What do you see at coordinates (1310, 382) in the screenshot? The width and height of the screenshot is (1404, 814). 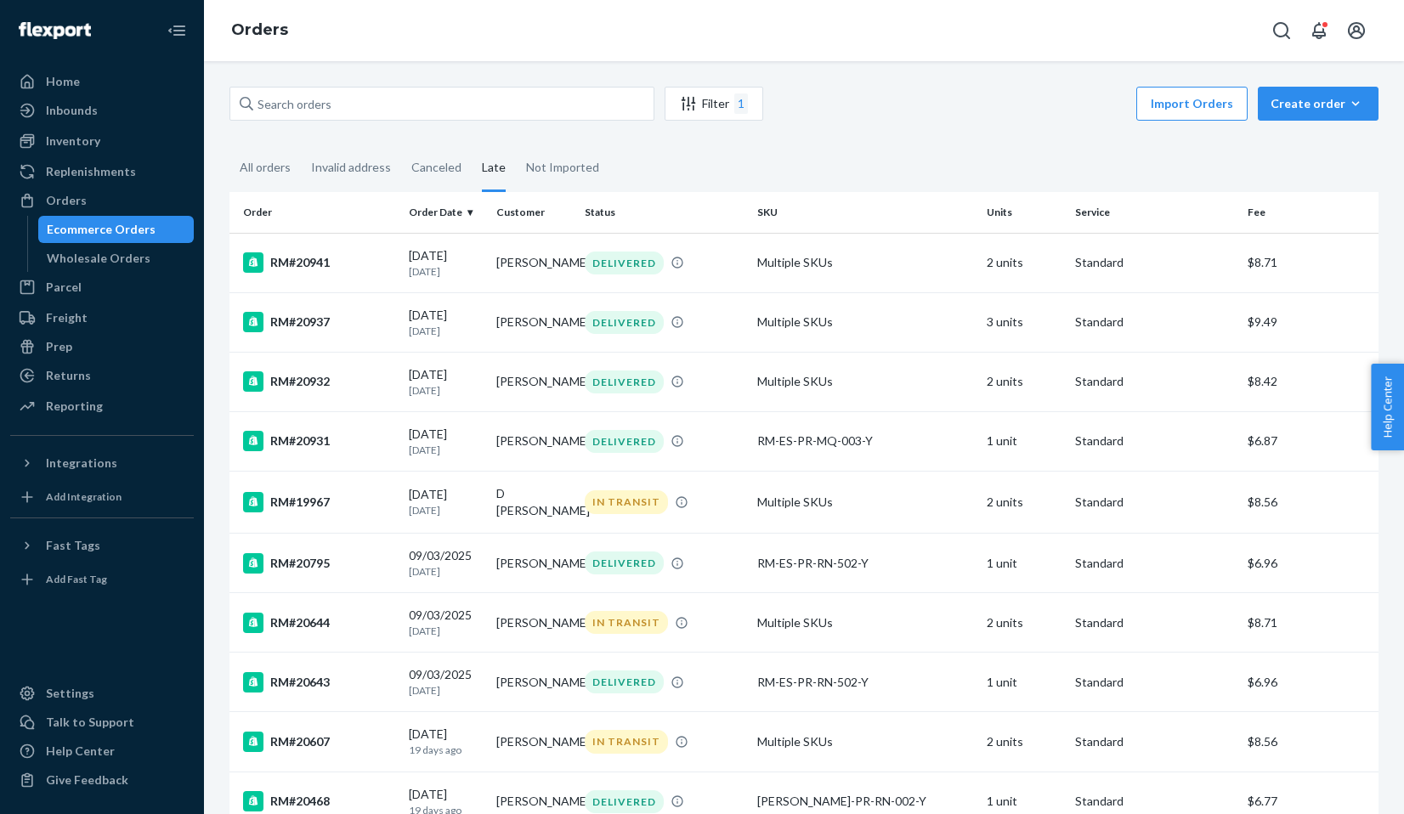 I see `td: $8.42` at bounding box center [1310, 382].